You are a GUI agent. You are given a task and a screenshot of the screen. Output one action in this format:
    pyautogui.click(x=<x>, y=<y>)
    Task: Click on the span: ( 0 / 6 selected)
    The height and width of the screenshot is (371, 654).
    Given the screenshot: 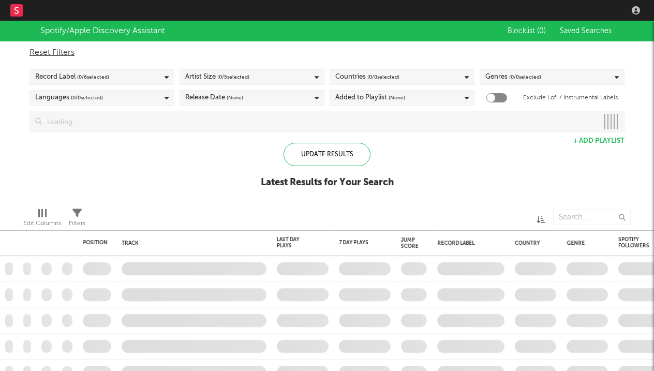 What is the action you would take?
    pyautogui.click(x=93, y=77)
    